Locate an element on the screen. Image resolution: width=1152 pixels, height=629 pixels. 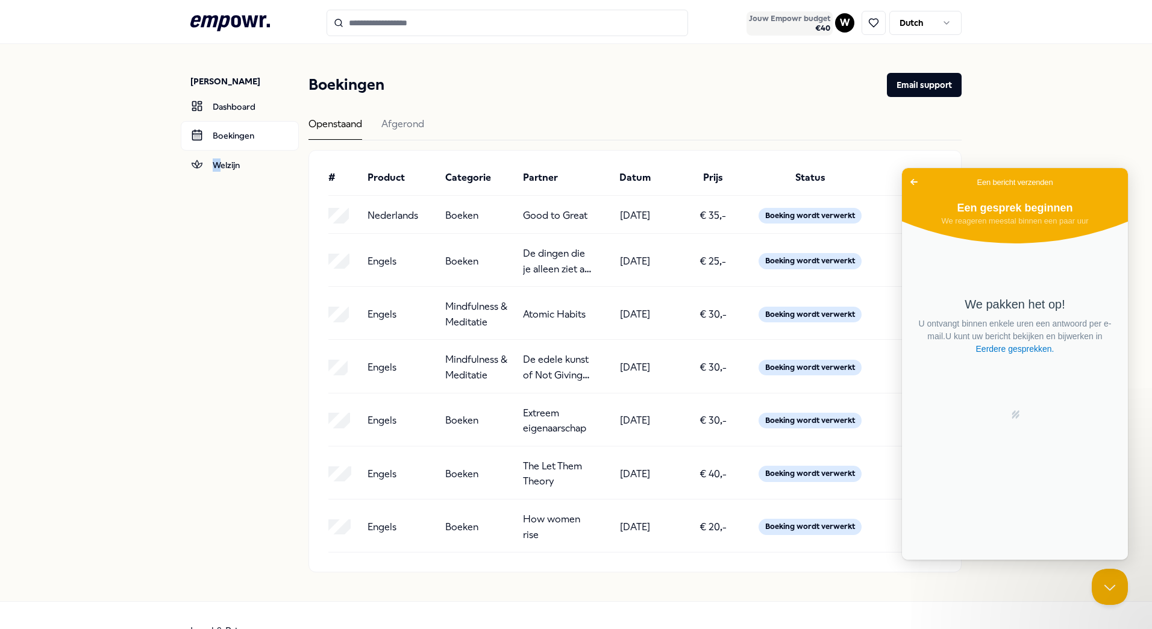
p: De edele kunst of Not Giving a F*ck is located at coordinates (557, 367).